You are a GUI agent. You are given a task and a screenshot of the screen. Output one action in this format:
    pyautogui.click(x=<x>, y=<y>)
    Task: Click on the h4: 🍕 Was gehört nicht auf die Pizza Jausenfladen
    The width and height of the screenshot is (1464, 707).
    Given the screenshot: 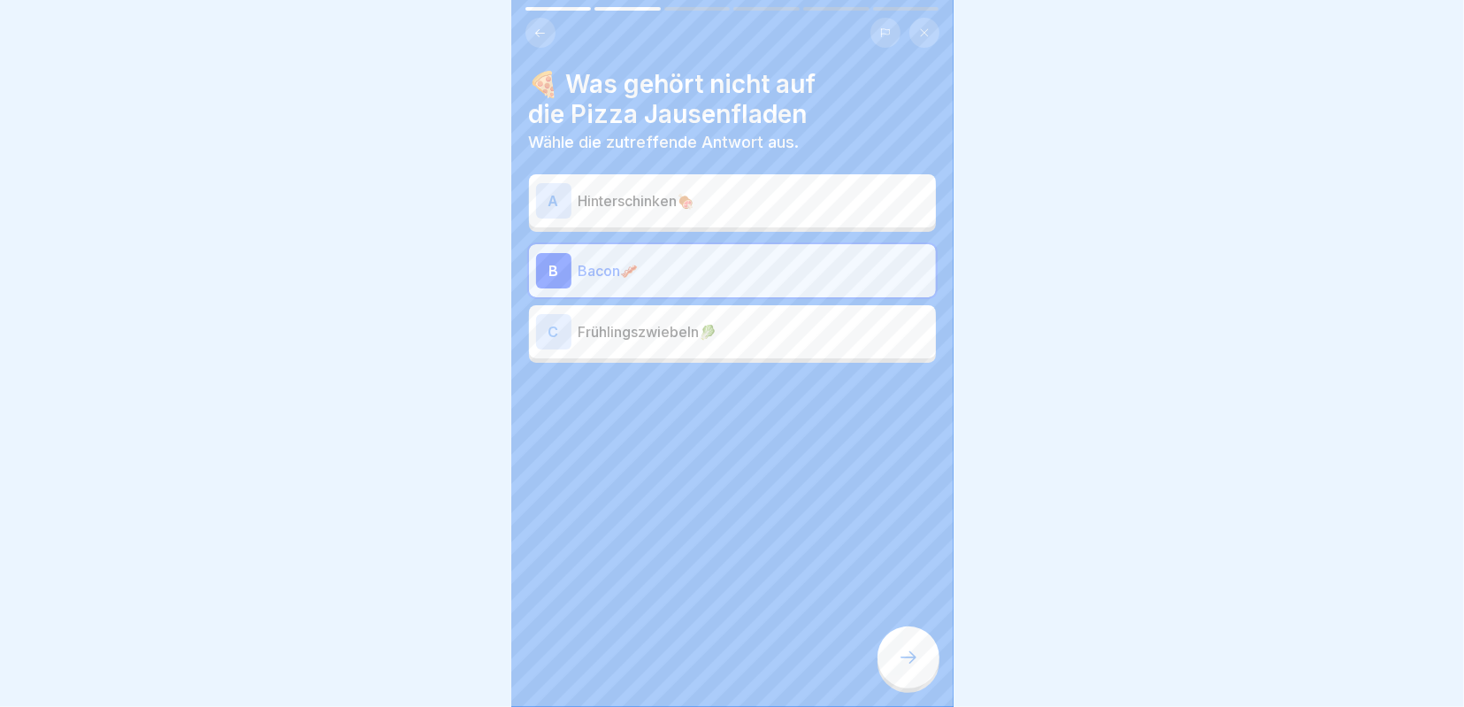 What is the action you would take?
    pyautogui.click(x=733, y=99)
    